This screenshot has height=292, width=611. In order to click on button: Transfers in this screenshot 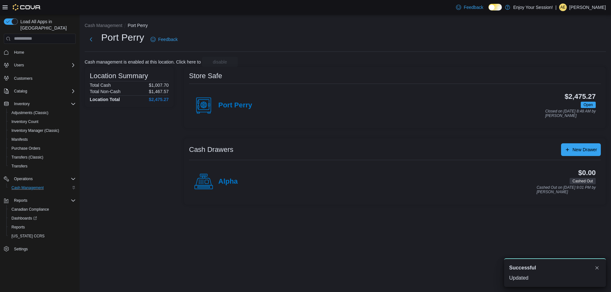, I will do `click(42, 166)`.